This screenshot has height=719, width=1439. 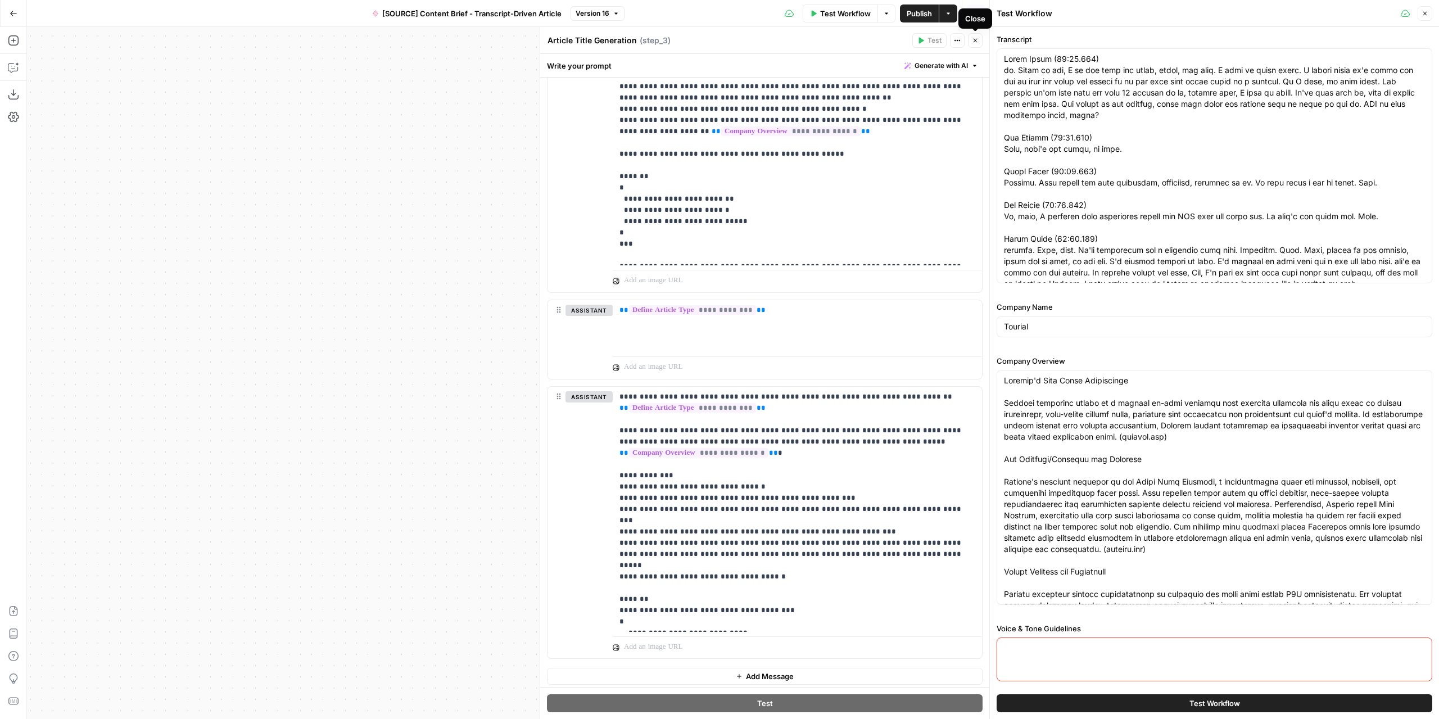 I want to click on div: Write your prompt, so click(x=764, y=65).